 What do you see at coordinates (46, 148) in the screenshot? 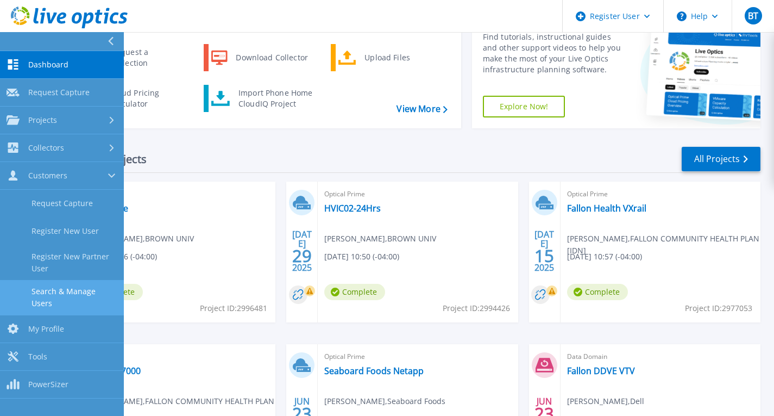
I see `span: Collectors` at bounding box center [46, 148].